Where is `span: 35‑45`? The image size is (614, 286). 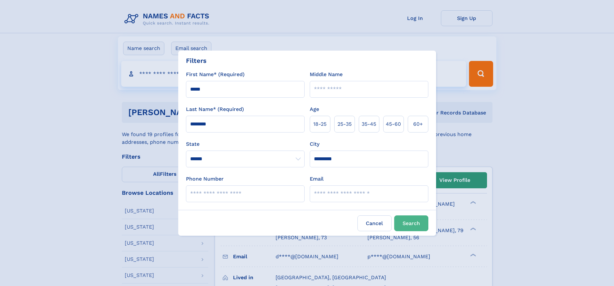 span: 35‑45 is located at coordinates (369, 124).